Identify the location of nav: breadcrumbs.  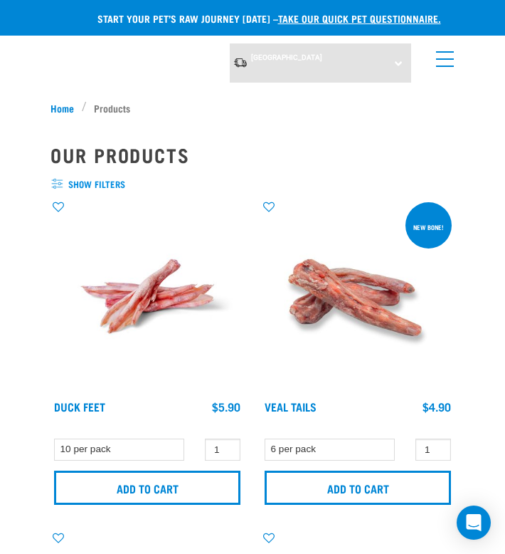
(253, 107).